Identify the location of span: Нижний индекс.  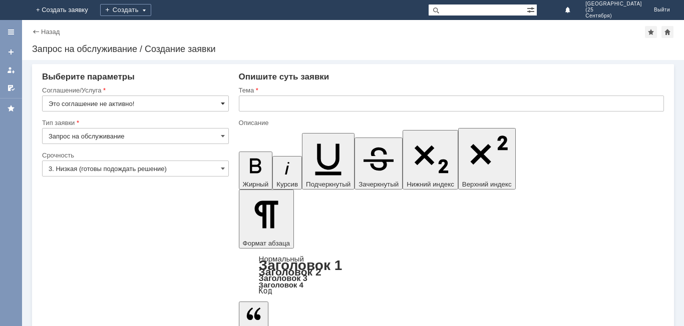
(430, 184).